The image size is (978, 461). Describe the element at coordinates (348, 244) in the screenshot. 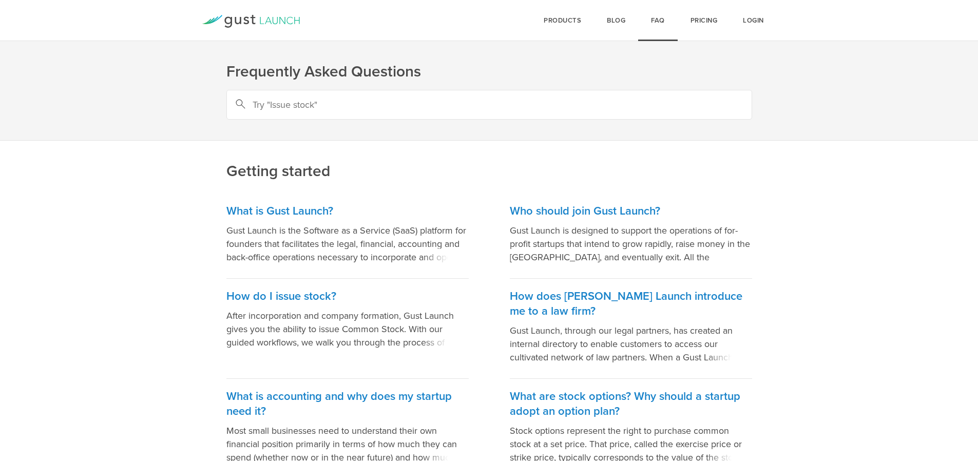

I see `p: Gust Launch is the Software as a Service (SaaS) platform for founders that facilitates the legal,...` at that location.